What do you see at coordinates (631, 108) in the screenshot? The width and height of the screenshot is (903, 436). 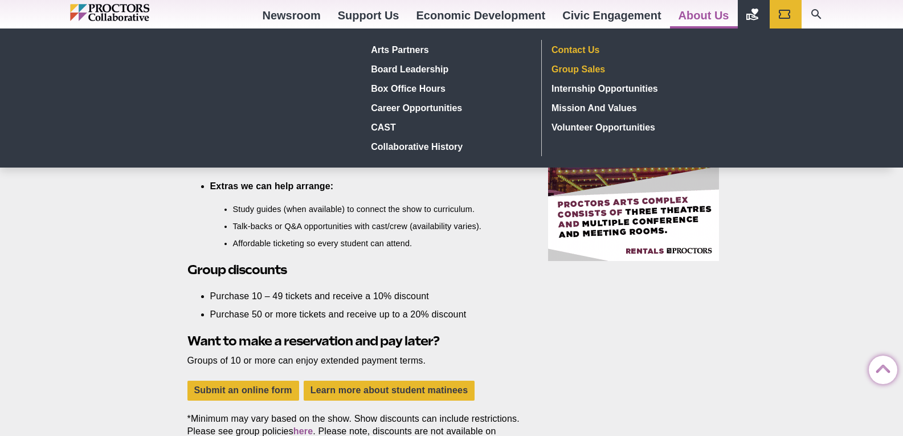 I see `a: Mission and Values` at bounding box center [631, 108].